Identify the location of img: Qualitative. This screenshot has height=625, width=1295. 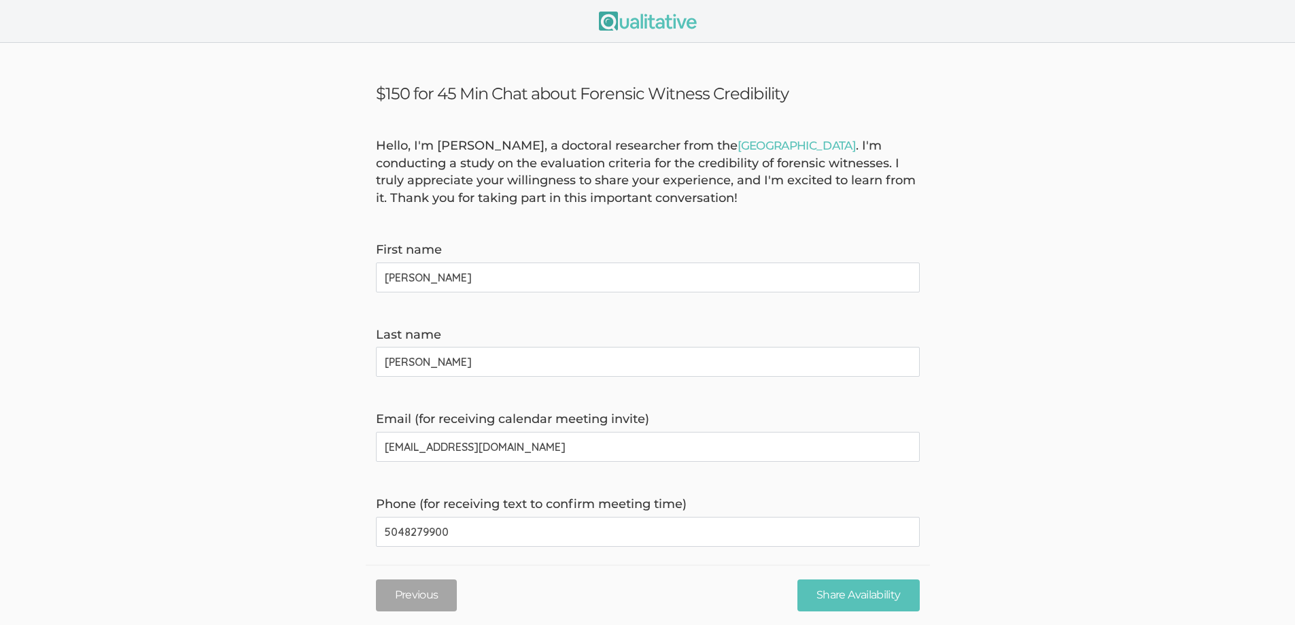
(648, 21).